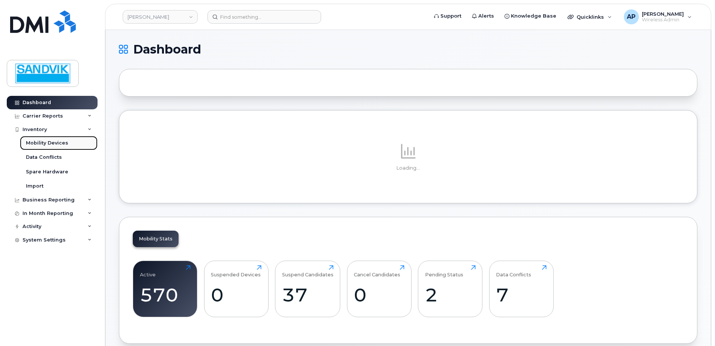 The width and height of the screenshot is (715, 346). Describe the element at coordinates (379, 289) in the screenshot. I see `a: Cancel Candidates0` at that location.